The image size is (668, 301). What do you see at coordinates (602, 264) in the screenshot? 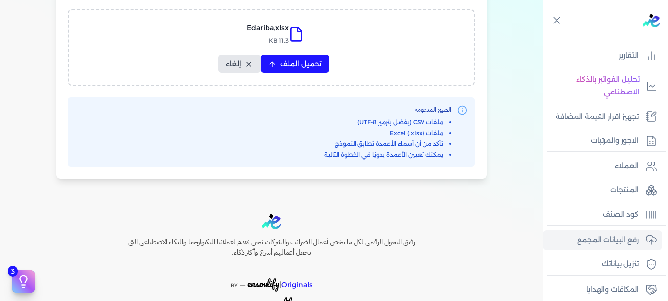
I see `a: تنزيل بياناتك` at bounding box center [602, 264].